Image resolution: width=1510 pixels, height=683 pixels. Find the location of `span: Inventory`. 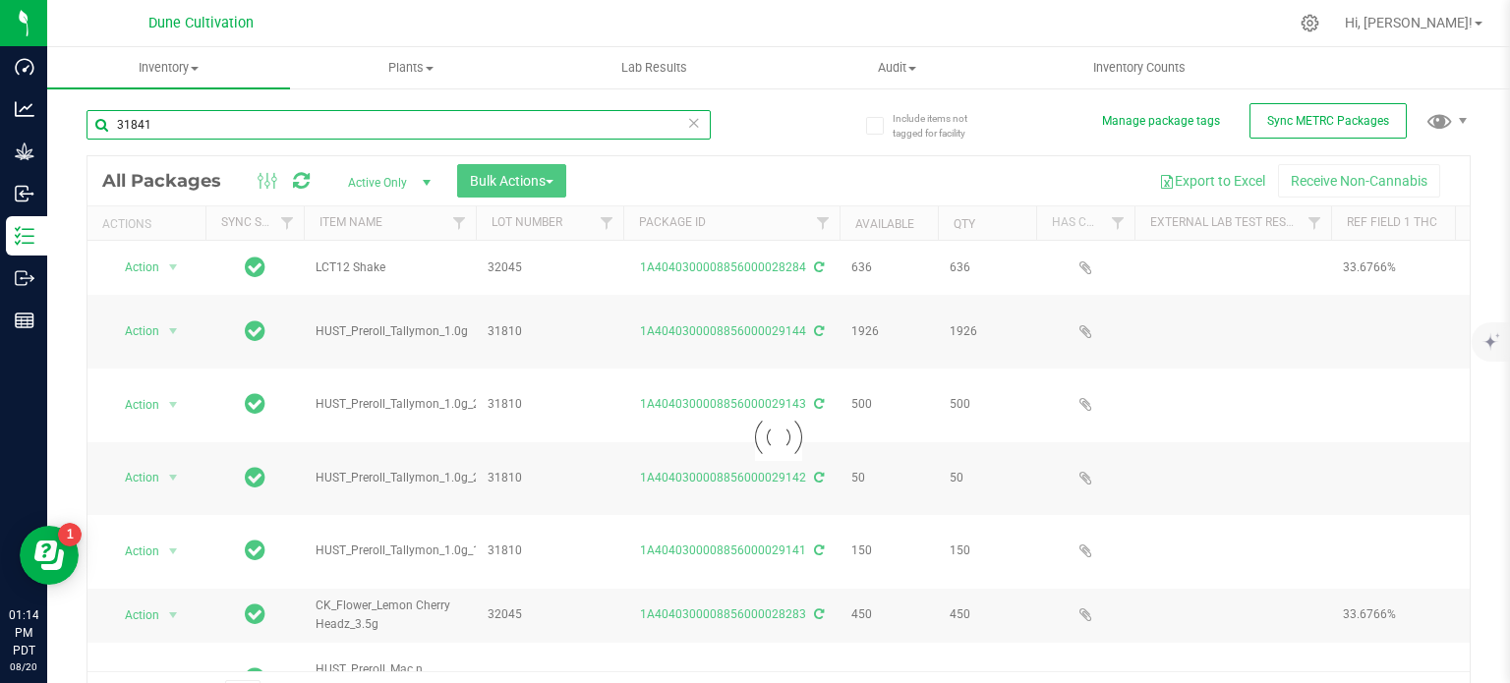

span: Inventory is located at coordinates (168, 68).